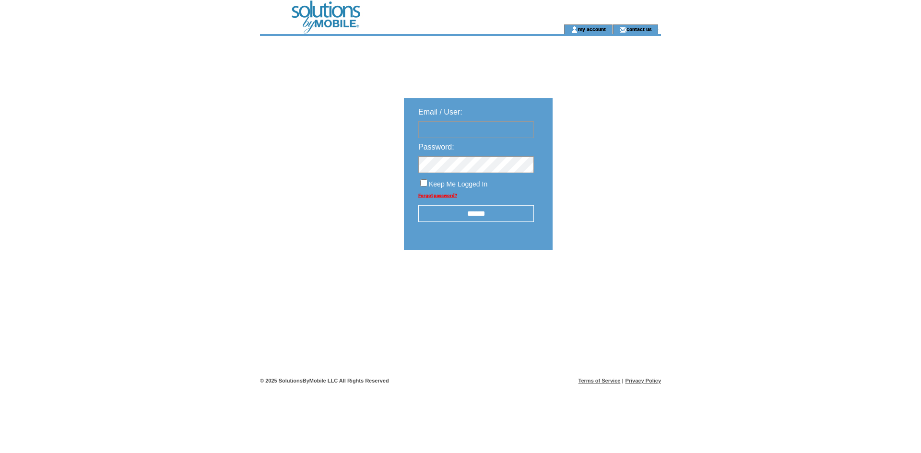 The height and width of the screenshot is (453, 921). Describe the element at coordinates (324, 381) in the screenshot. I see `span: © 2025 SolutionsByMobile LLC All Rights Reserved` at that location.